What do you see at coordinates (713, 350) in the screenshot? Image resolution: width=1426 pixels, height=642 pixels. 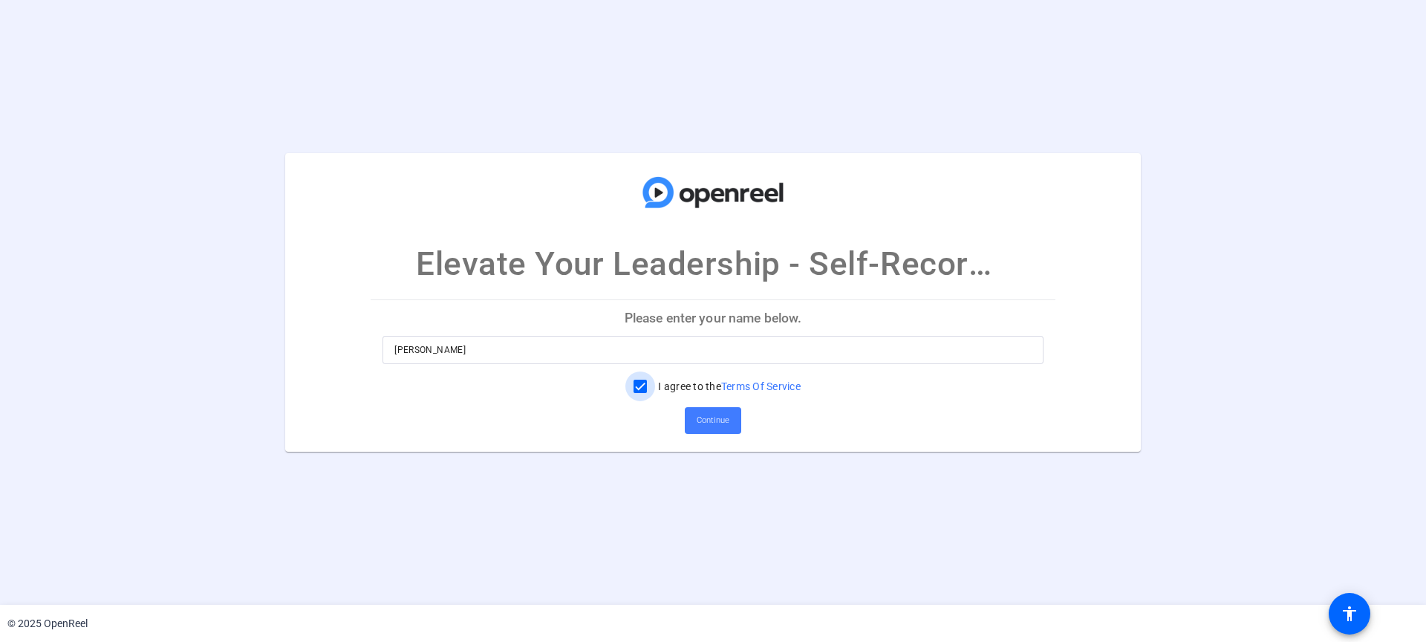 I see `input: Enter your name` at bounding box center [713, 350].